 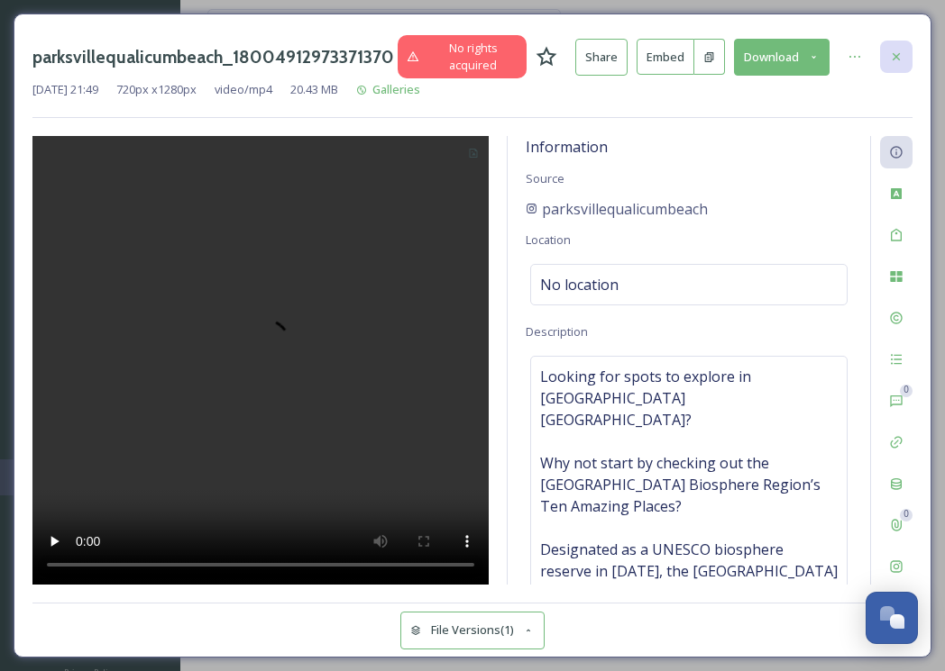 What do you see at coordinates (243, 89) in the screenshot?
I see `span: video/mp4` at bounding box center [243, 89].